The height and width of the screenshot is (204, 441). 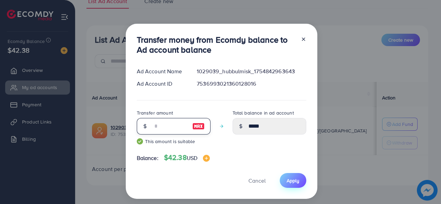 What do you see at coordinates (161, 71) in the screenshot?
I see `div: Ad Account Name` at bounding box center [161, 71].